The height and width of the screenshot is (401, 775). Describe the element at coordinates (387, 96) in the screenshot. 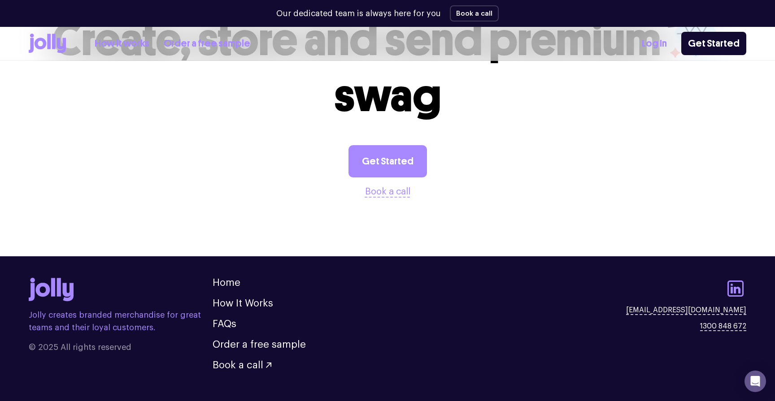

I see `span: swag` at that location.